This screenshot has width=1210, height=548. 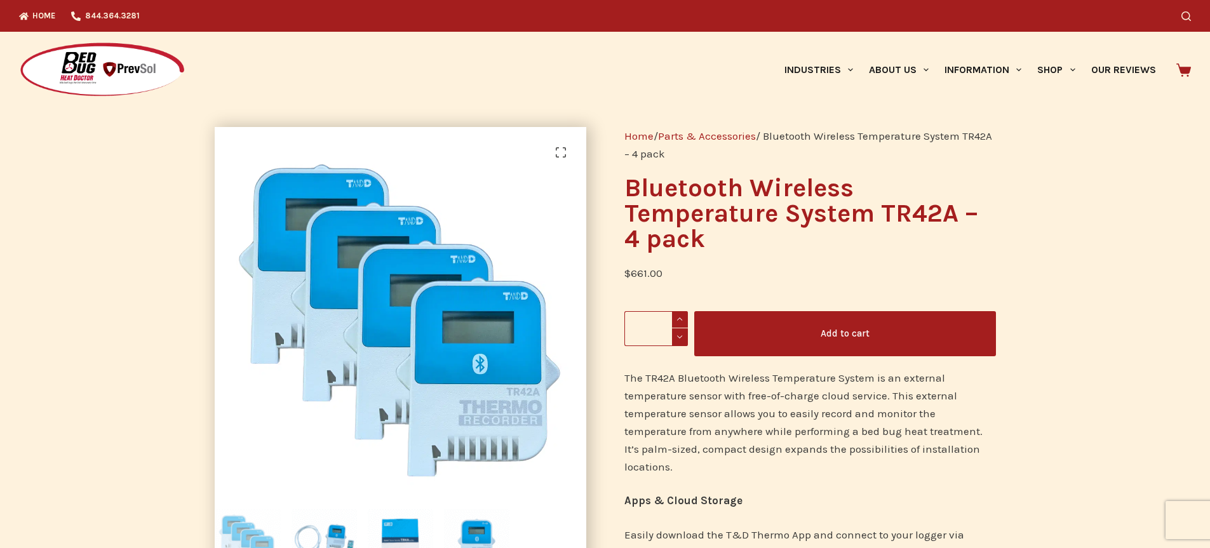 I want to click on button: Search, so click(x=1186, y=16).